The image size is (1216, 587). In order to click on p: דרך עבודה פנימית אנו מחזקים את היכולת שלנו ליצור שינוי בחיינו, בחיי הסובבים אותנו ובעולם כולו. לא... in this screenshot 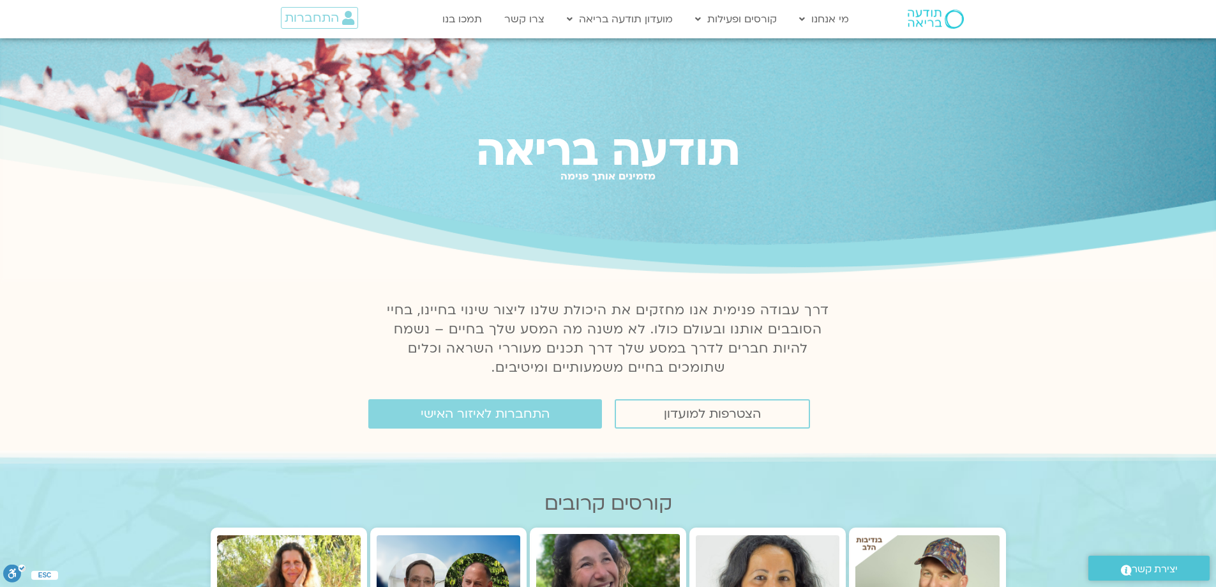, I will do `click(609, 339)`.